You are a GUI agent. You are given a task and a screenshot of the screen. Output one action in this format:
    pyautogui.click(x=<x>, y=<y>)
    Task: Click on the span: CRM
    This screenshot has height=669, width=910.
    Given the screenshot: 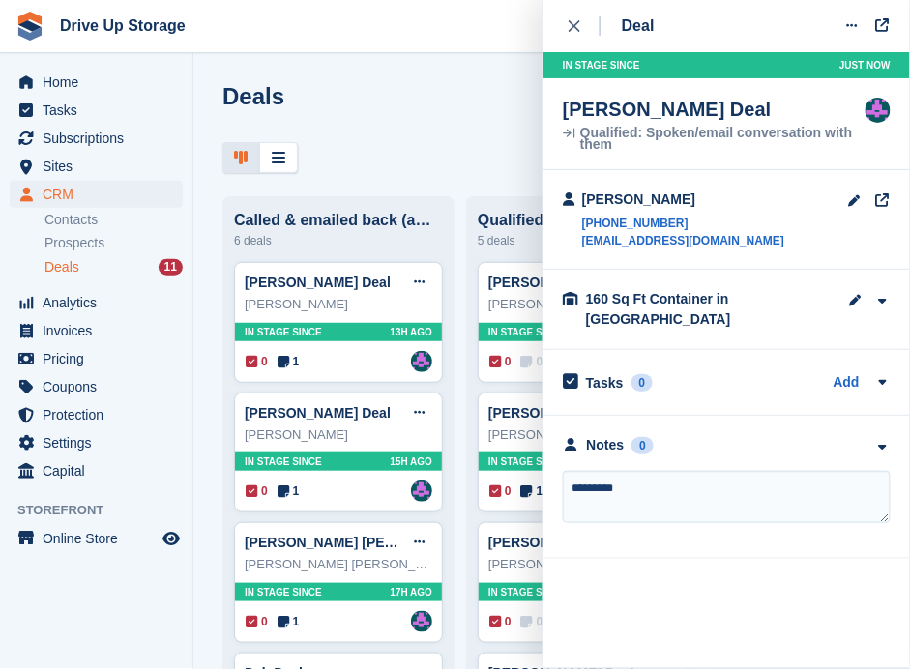 What is the action you would take?
    pyautogui.click(x=101, y=194)
    